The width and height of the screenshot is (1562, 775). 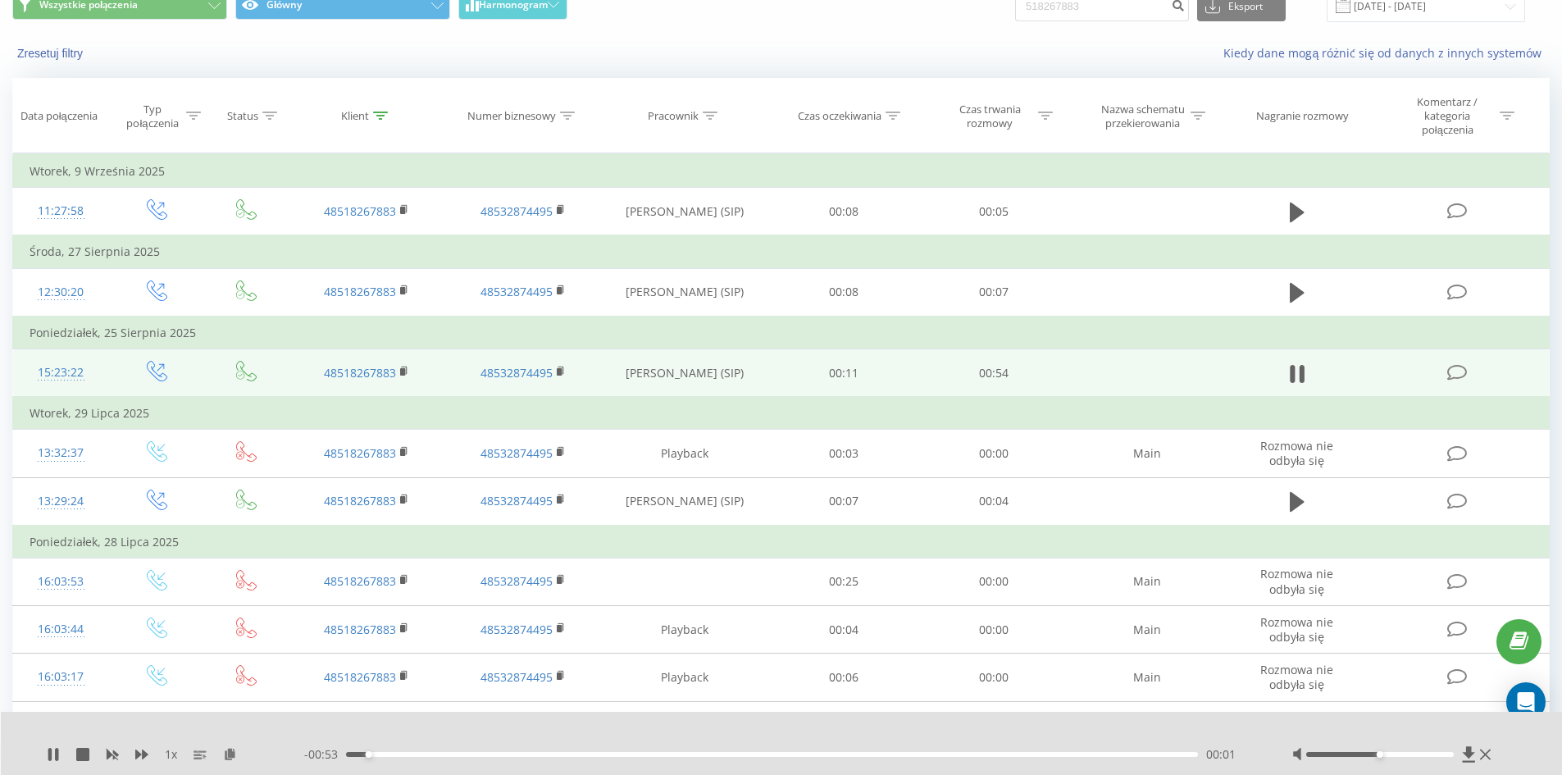 What do you see at coordinates (243, 116) in the screenshot?
I see `div: Status` at bounding box center [243, 116].